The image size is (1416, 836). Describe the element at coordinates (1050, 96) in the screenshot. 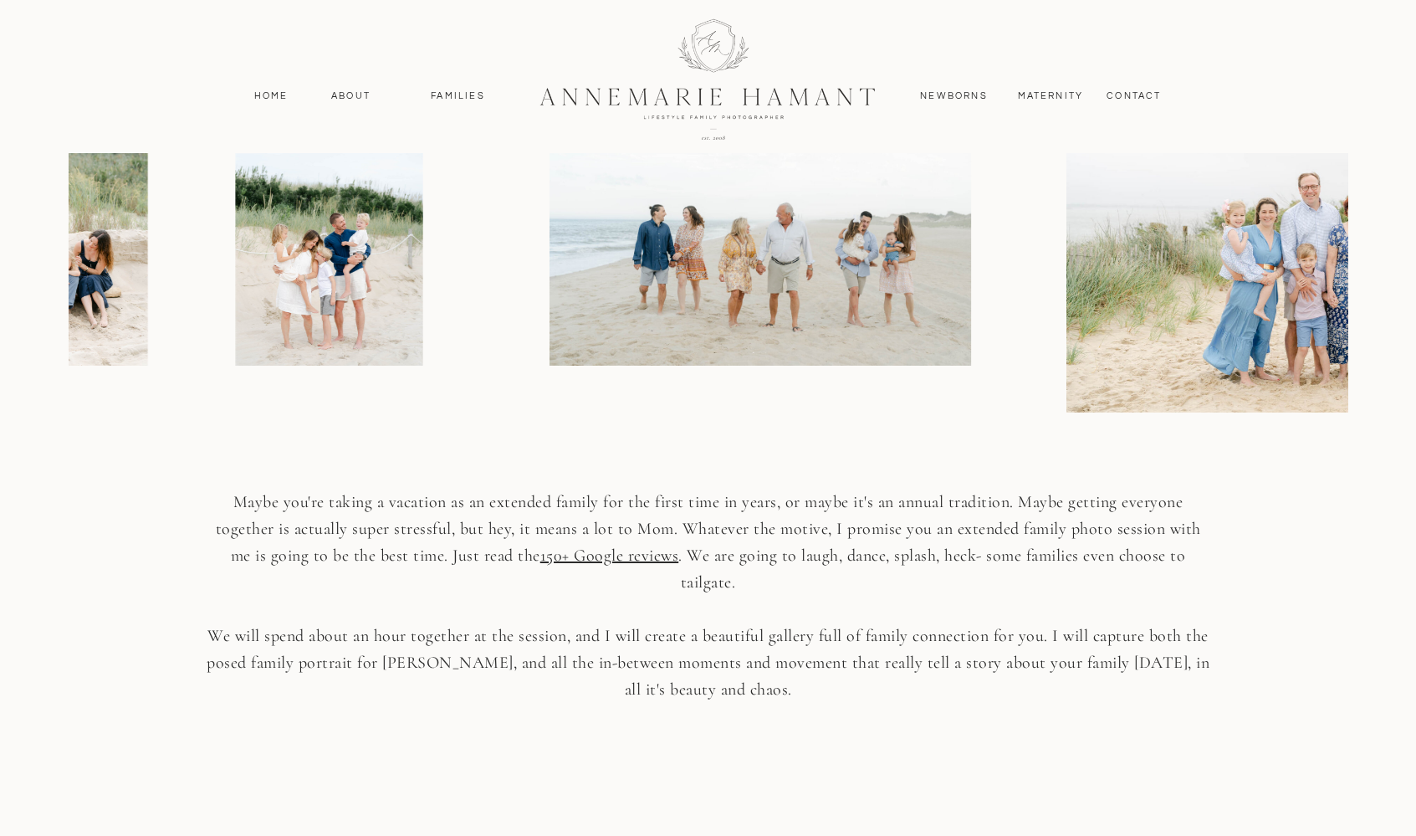

I see `nav: MAternity` at that location.